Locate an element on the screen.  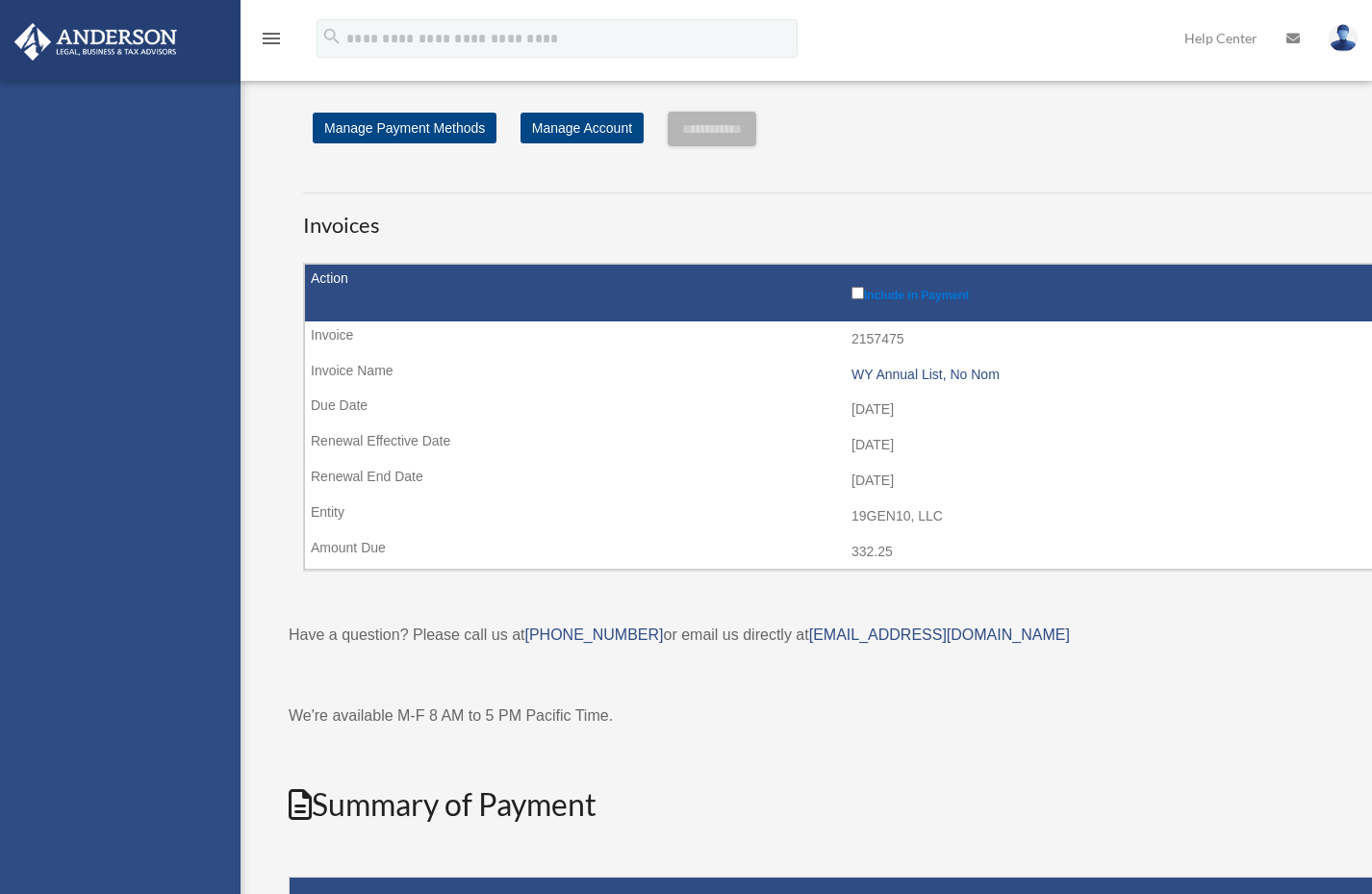
i: search is located at coordinates (332, 36).